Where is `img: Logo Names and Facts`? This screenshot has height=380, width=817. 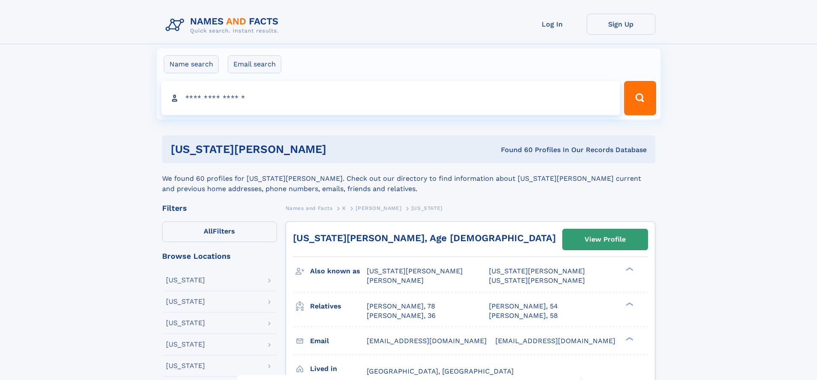
img: Logo Names and Facts is located at coordinates (224, 25).